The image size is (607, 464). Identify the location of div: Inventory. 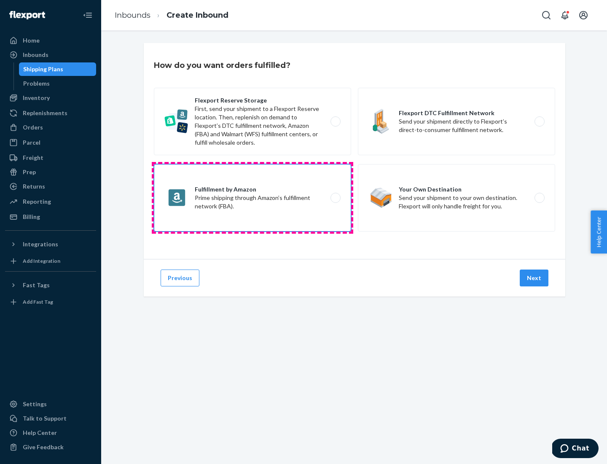
(36, 98).